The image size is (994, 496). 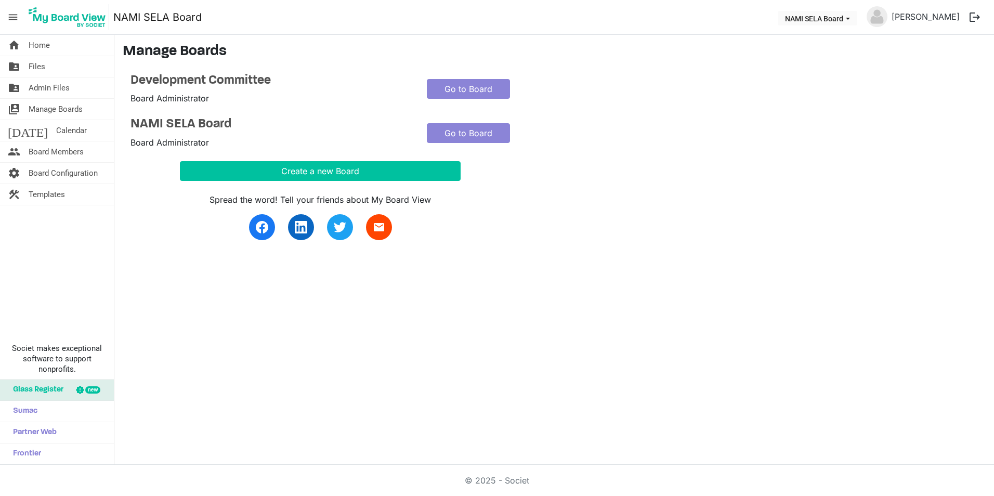 What do you see at coordinates (37, 67) in the screenshot?
I see `span: Files` at bounding box center [37, 67].